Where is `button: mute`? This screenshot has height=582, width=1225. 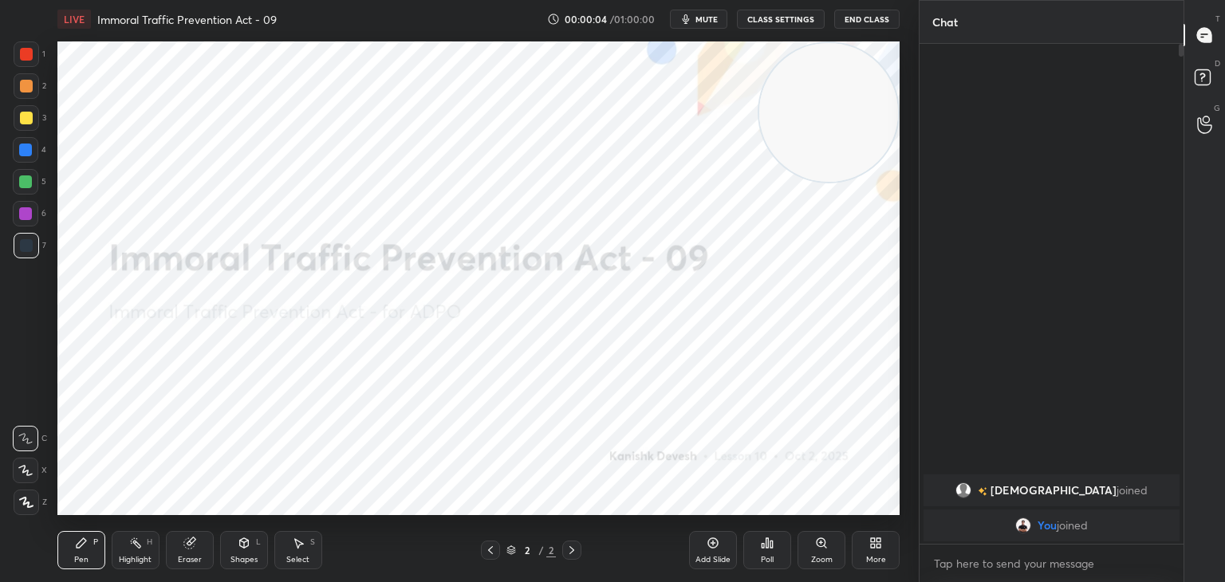
button: mute is located at coordinates (699, 19).